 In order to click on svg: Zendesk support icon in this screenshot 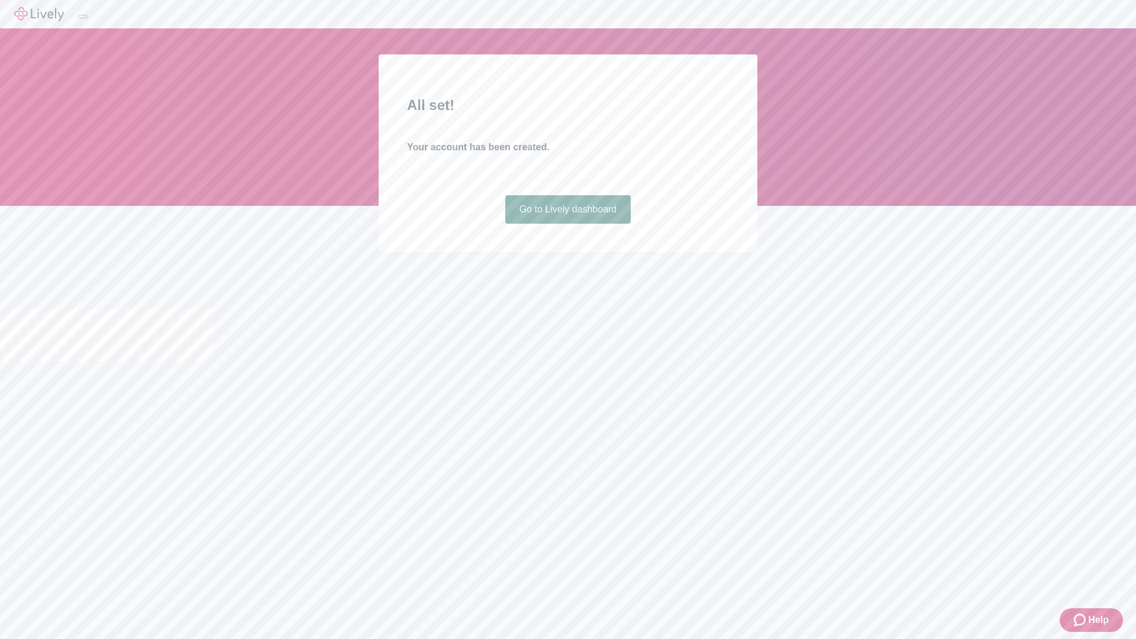, I will do `click(1081, 620)`.